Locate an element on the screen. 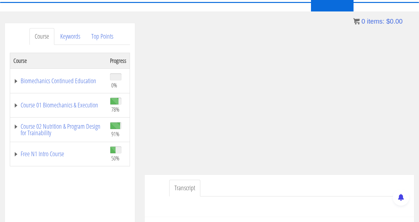  th: Progress is located at coordinates (118, 60).